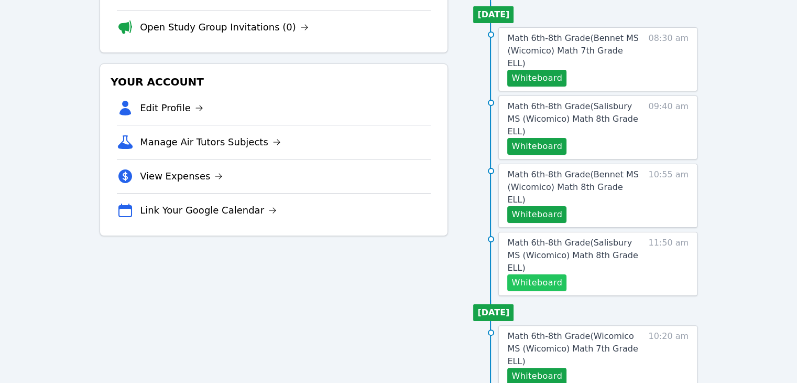 The height and width of the screenshot is (383, 797). What do you see at coordinates (181, 176) in the screenshot?
I see `a: View Expenses` at bounding box center [181, 176].